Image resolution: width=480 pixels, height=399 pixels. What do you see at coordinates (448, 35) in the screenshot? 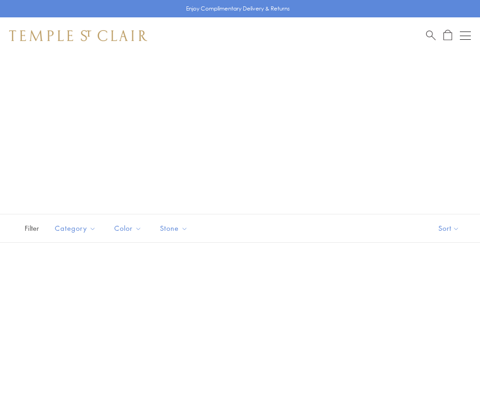
I see `a: Open Shopping Bag` at bounding box center [448, 35].